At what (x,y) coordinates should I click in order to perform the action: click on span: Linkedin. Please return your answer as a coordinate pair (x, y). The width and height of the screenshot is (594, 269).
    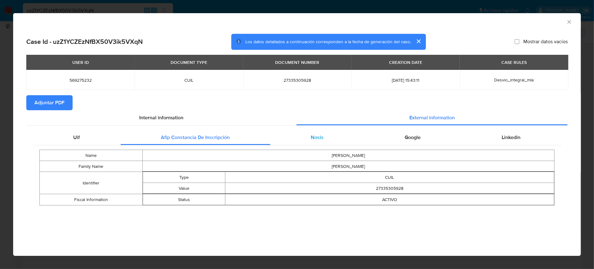
    Looking at the image, I should click on (511, 137).